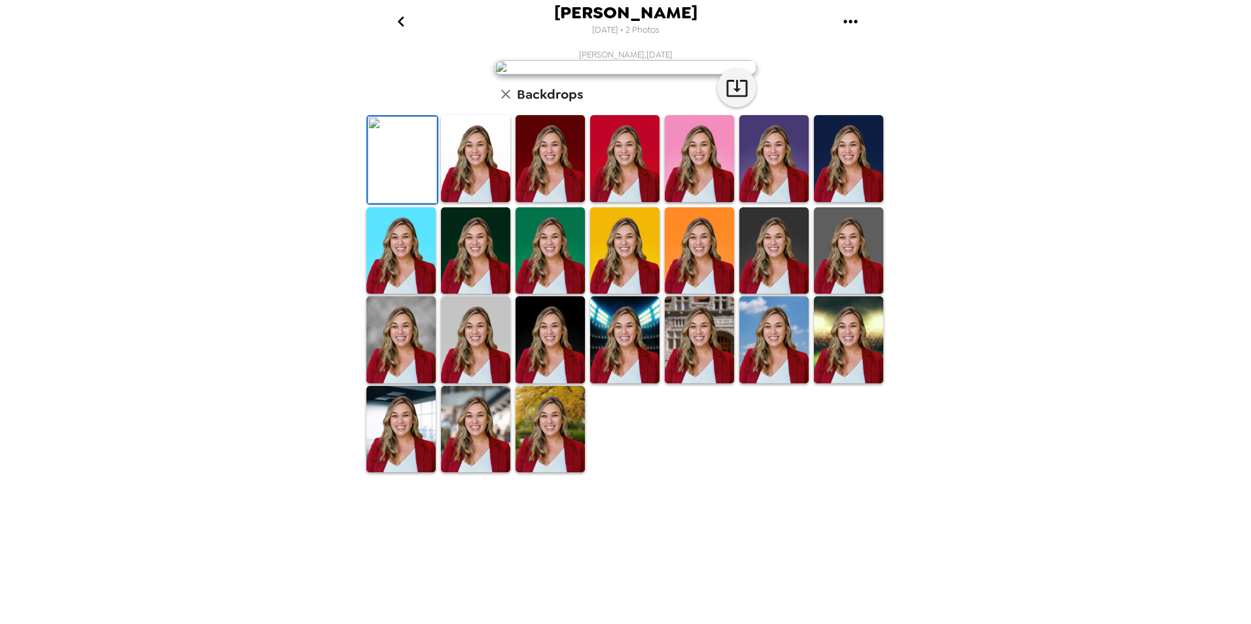 This screenshot has height=624, width=1251. I want to click on img: Original, so click(402, 160).